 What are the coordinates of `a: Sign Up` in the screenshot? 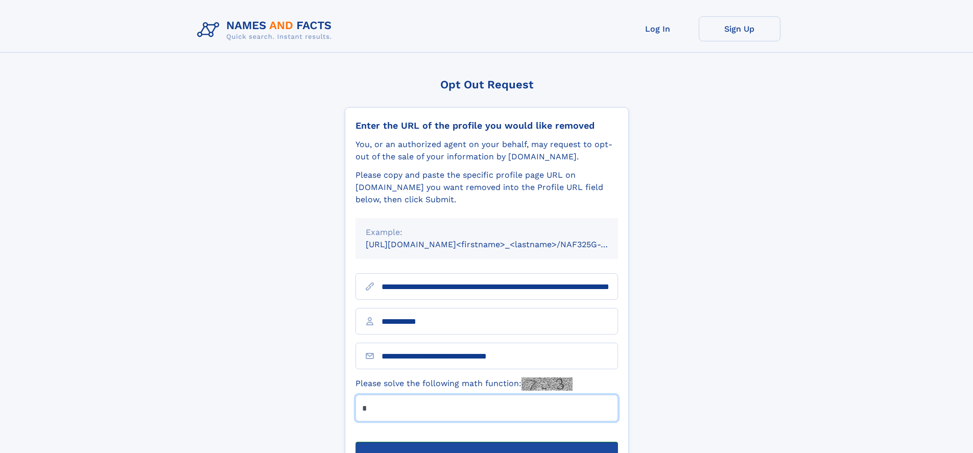 It's located at (739, 29).